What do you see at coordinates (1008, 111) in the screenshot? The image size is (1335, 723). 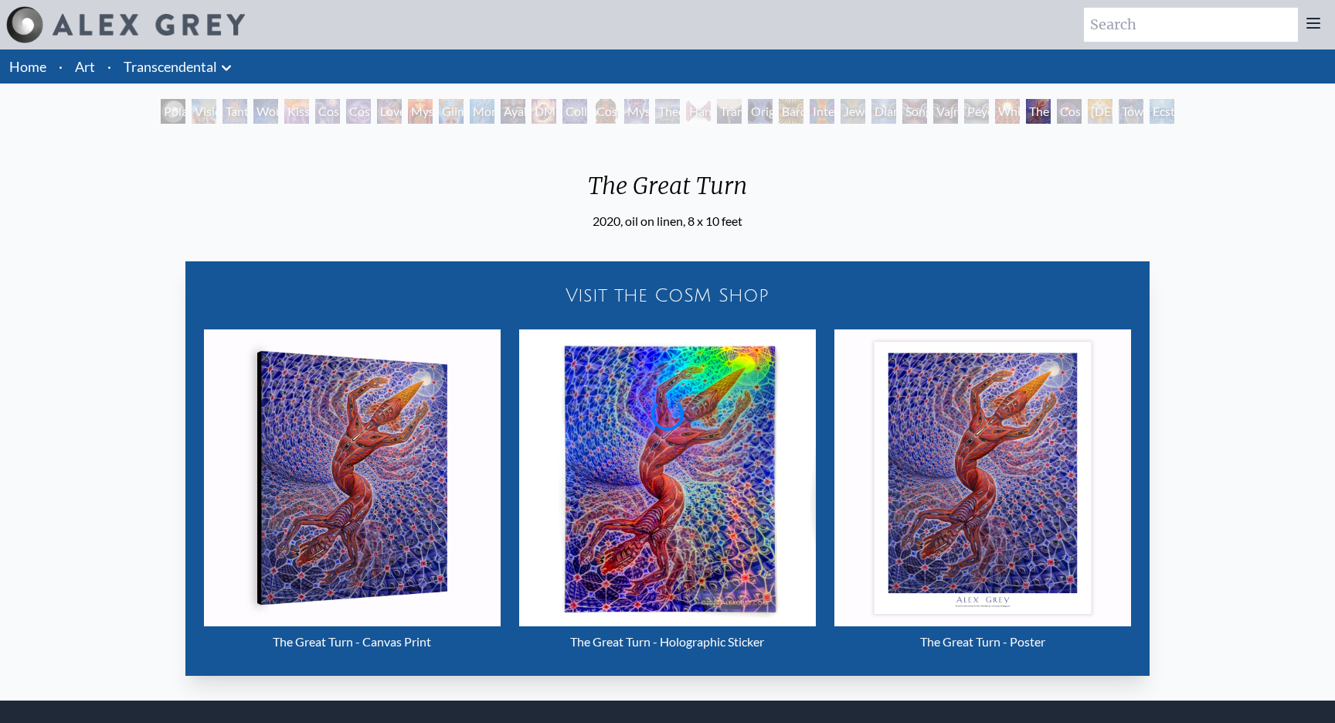 I see `div: White Light` at bounding box center [1008, 111].